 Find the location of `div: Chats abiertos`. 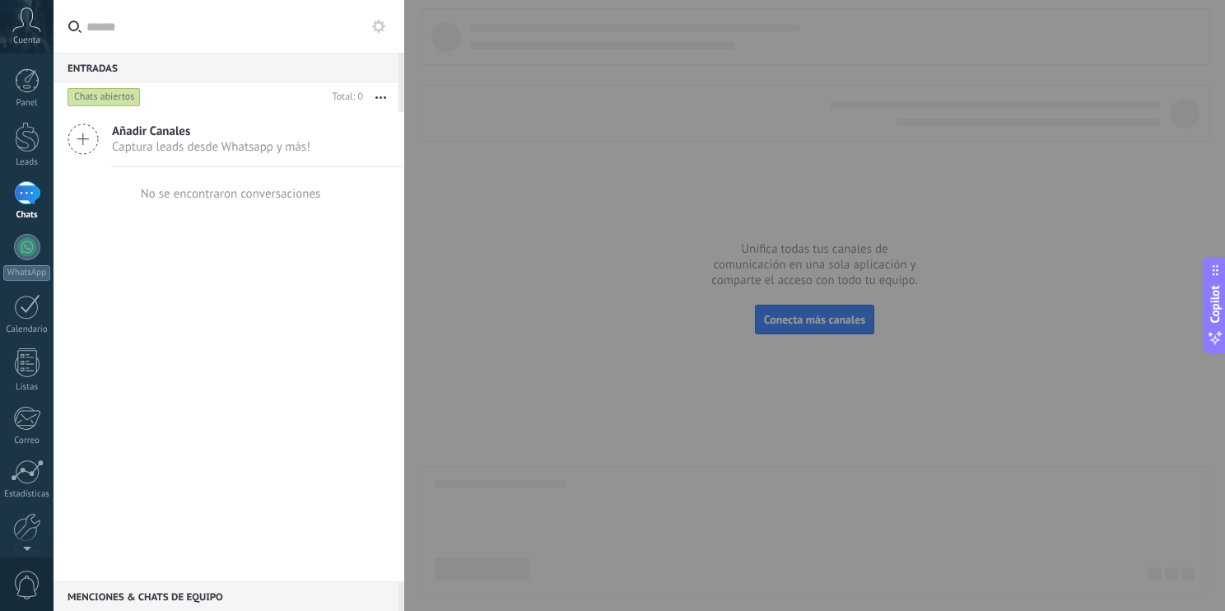

div: Chats abiertos is located at coordinates (104, 97).